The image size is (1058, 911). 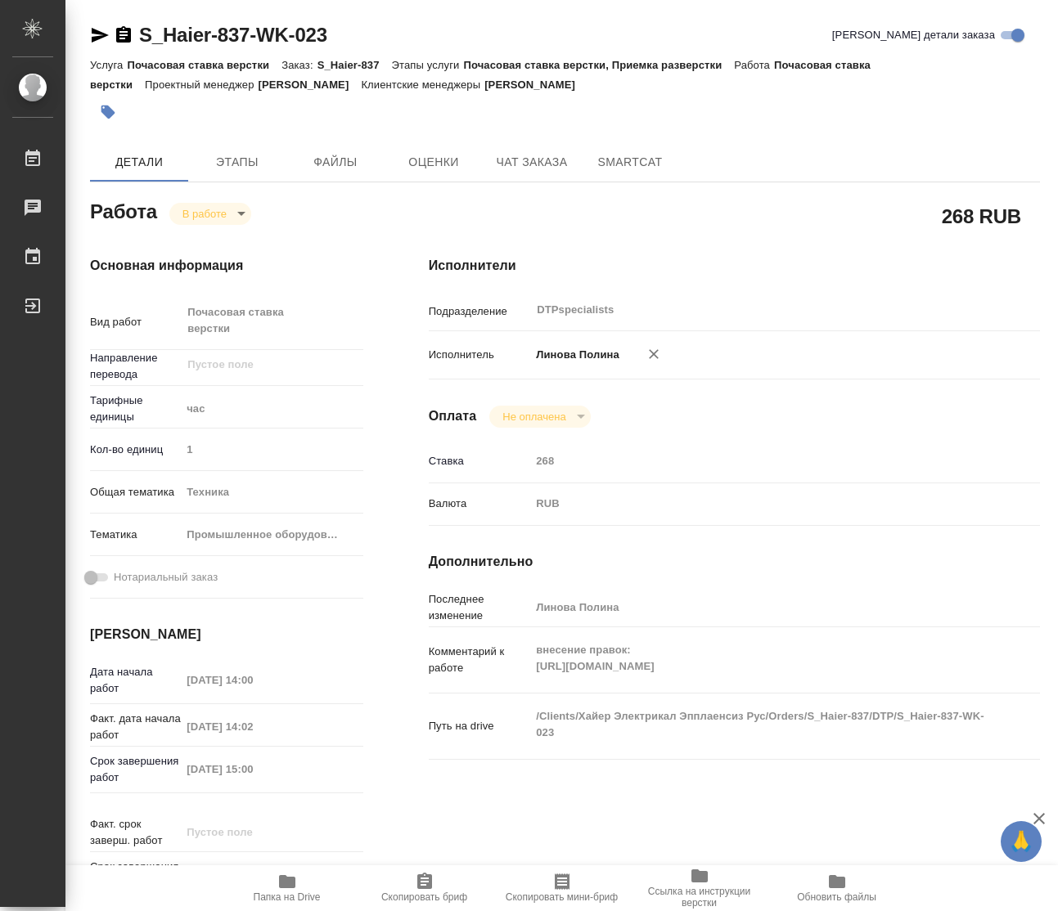 What do you see at coordinates (100, 35) in the screenshot?
I see `button: Скопировать ссылку для ЯМессенджера` at bounding box center [100, 35].